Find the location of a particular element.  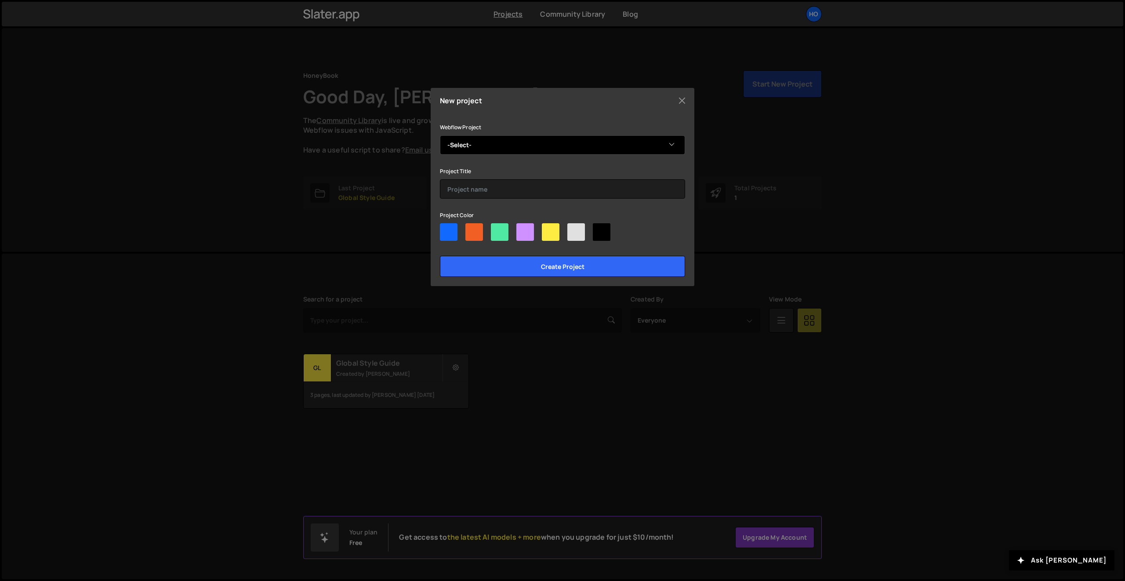

input: Project name is located at coordinates (563, 189).